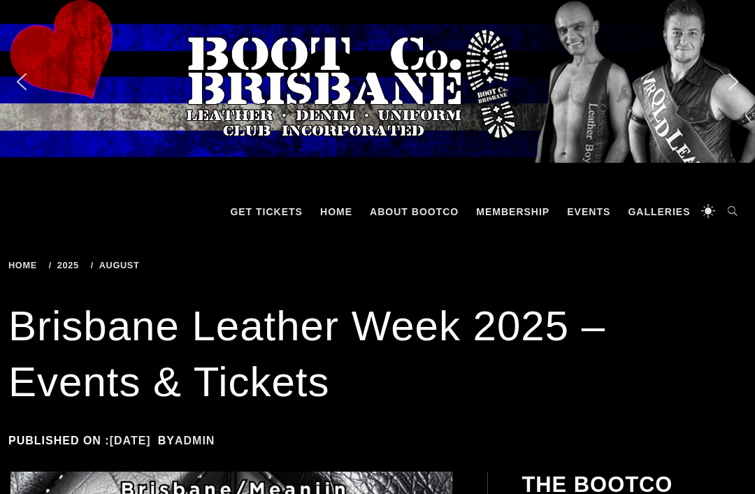 This screenshot has height=494, width=755. What do you see at coordinates (66, 265) in the screenshot?
I see `span: 2025` at bounding box center [66, 265].